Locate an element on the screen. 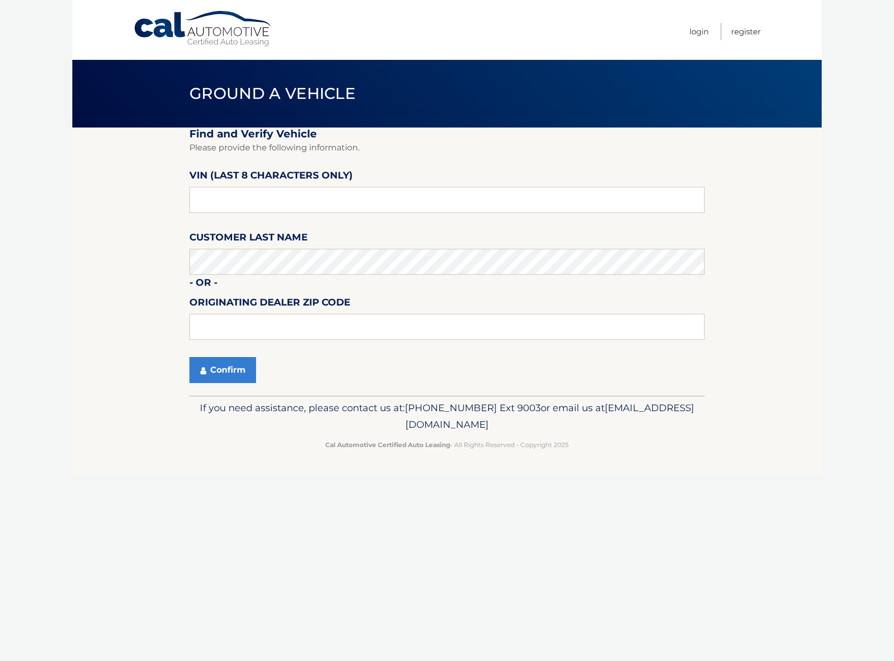  strong: Cal Automotive Certified Auto Leasing is located at coordinates (388, 445).